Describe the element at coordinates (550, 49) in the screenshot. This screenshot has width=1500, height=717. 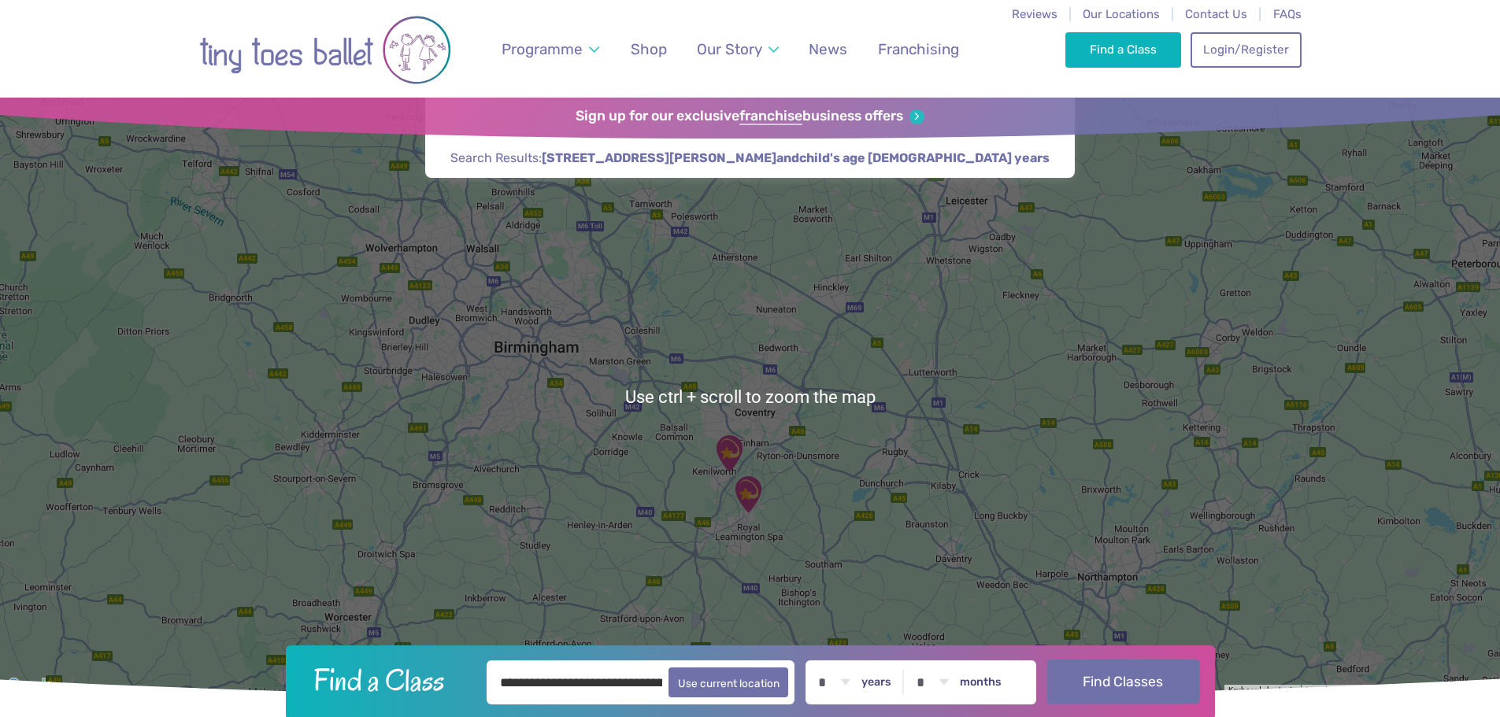
I see `a: Programme` at that location.